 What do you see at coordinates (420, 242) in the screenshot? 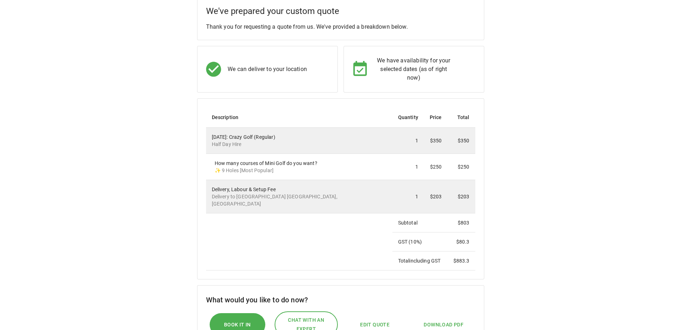
I see `td: GST ( 10 %)` at bounding box center [420, 242].